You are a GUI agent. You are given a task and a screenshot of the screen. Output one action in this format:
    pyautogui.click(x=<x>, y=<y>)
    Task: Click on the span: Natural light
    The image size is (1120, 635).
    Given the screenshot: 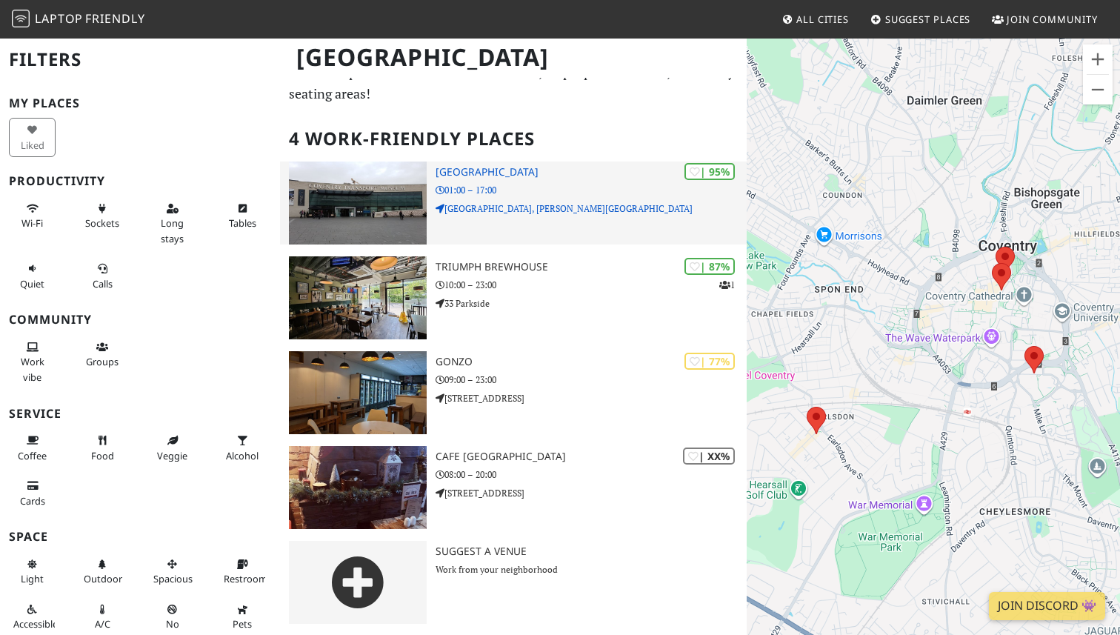 What is the action you would take?
    pyautogui.click(x=32, y=579)
    